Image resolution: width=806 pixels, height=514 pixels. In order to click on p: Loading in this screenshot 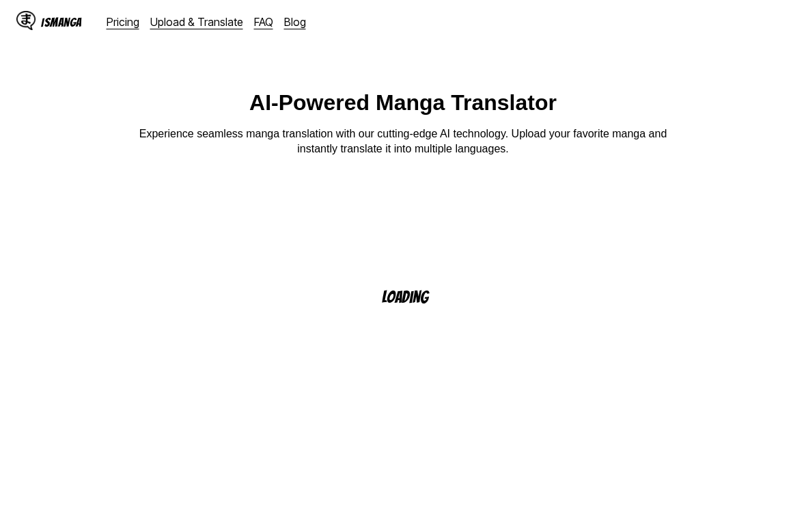, I will do `click(414, 296)`.